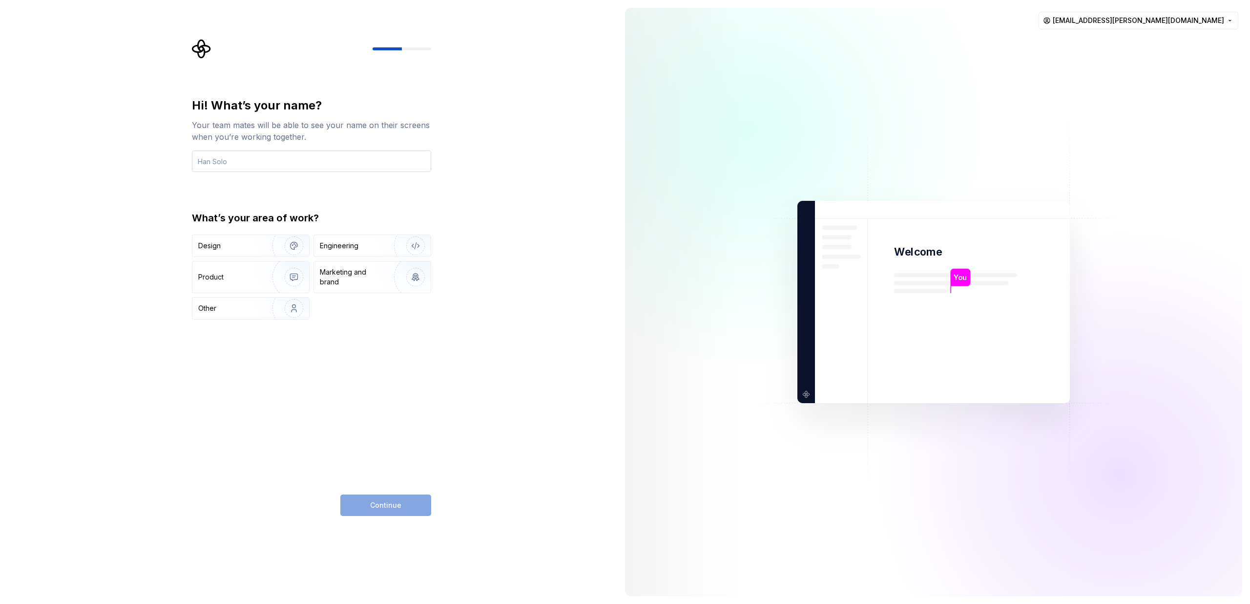 This screenshot has height=604, width=1250. Describe the element at coordinates (209, 246) in the screenshot. I see `div: Design` at that location.